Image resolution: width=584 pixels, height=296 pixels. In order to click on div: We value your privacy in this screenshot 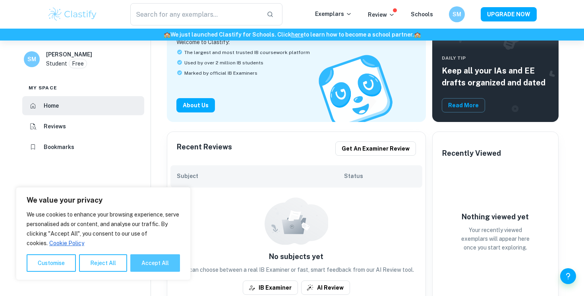, I will do `click(103, 234)`.